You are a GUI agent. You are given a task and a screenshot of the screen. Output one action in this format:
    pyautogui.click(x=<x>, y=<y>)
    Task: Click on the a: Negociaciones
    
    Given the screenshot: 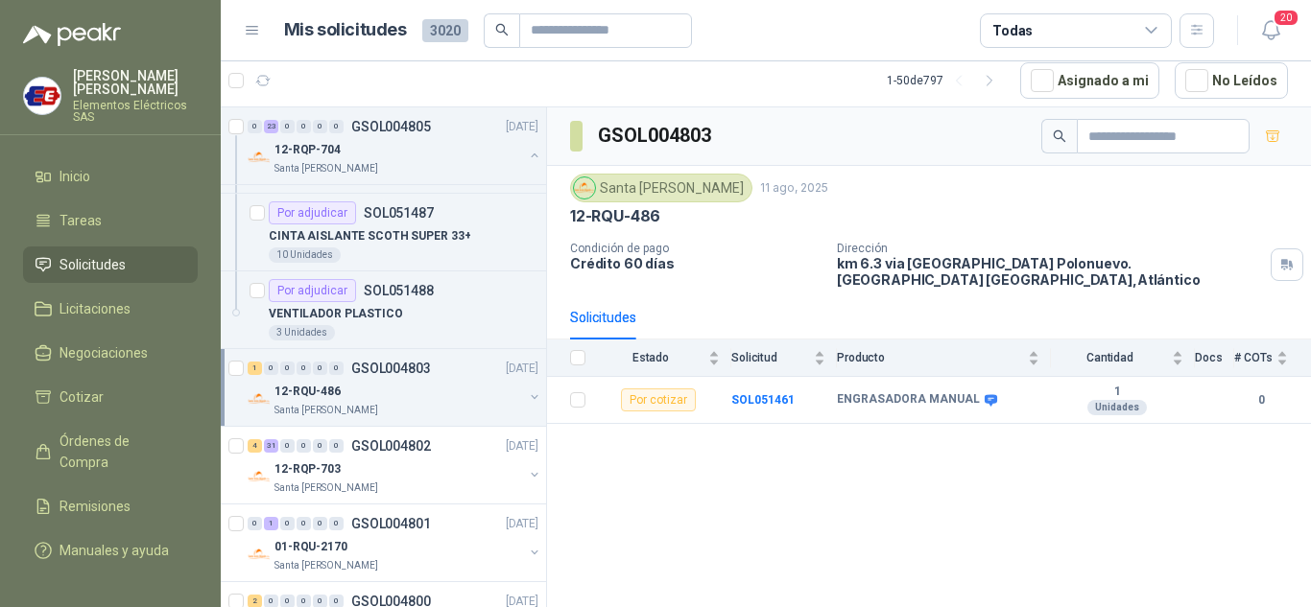 What is the action you would take?
    pyautogui.click(x=110, y=353)
    